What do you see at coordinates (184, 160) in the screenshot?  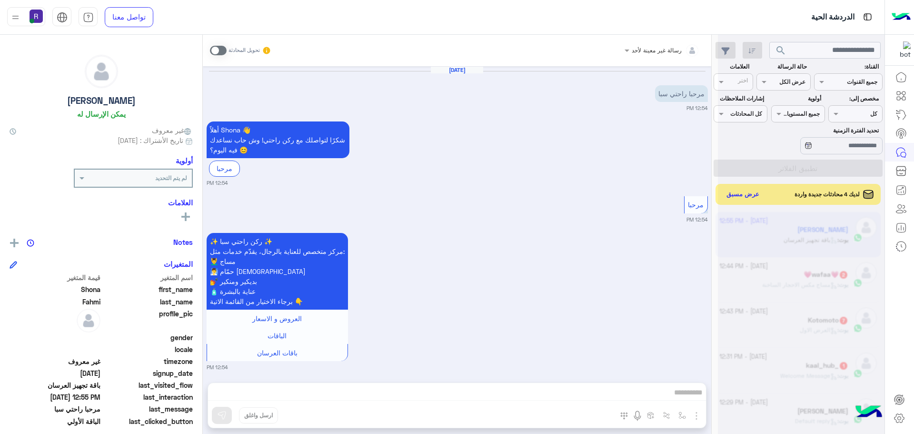 I see `h6: أولوية` at bounding box center [184, 160].